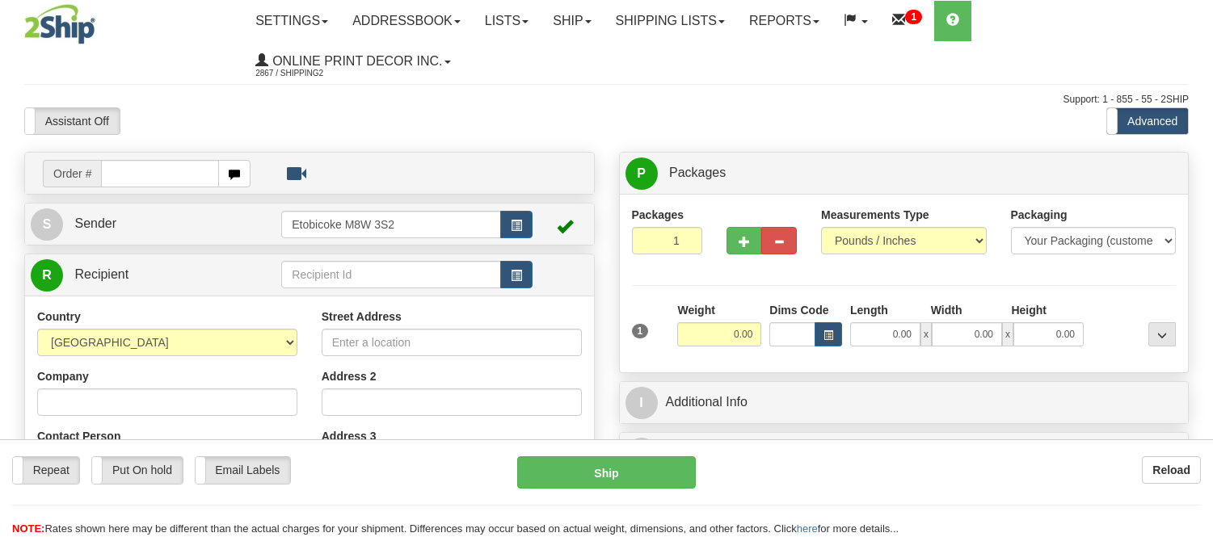  I want to click on label: Measurements Type, so click(875, 215).